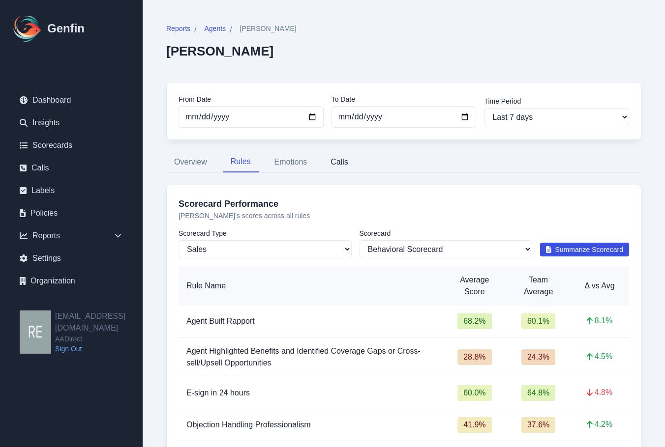  I want to click on span: 4.8 %, so click(599, 393).